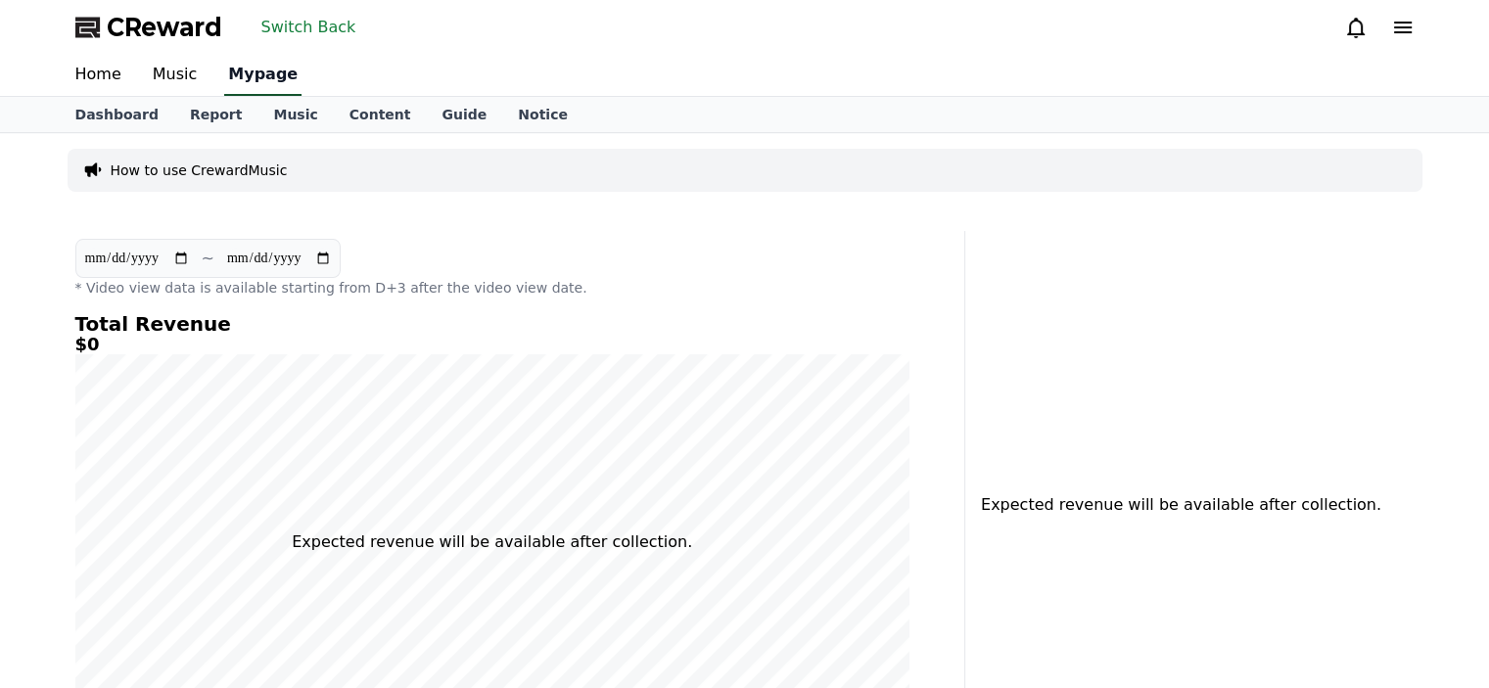 This screenshot has height=688, width=1489. Describe the element at coordinates (98, 75) in the screenshot. I see `a: Home` at that location.